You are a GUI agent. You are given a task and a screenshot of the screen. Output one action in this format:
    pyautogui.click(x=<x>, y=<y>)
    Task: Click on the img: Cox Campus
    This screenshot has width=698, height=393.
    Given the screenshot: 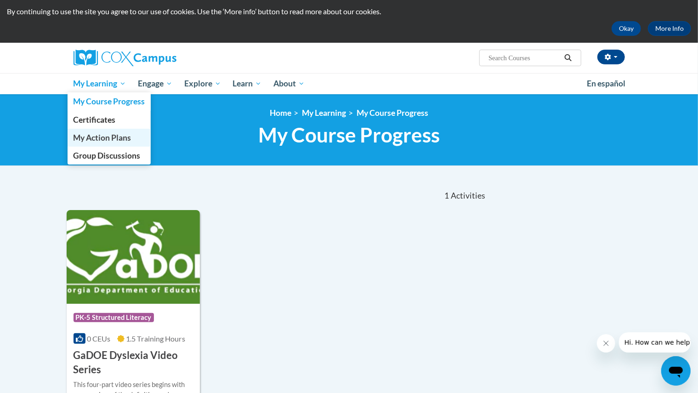 What is the action you would take?
    pyautogui.click(x=125, y=58)
    